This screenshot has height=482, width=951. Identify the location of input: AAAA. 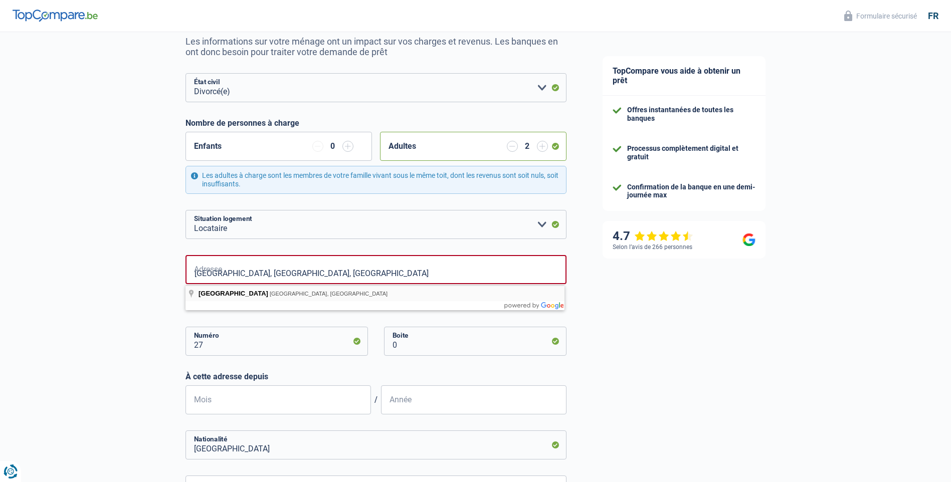
(474, 400).